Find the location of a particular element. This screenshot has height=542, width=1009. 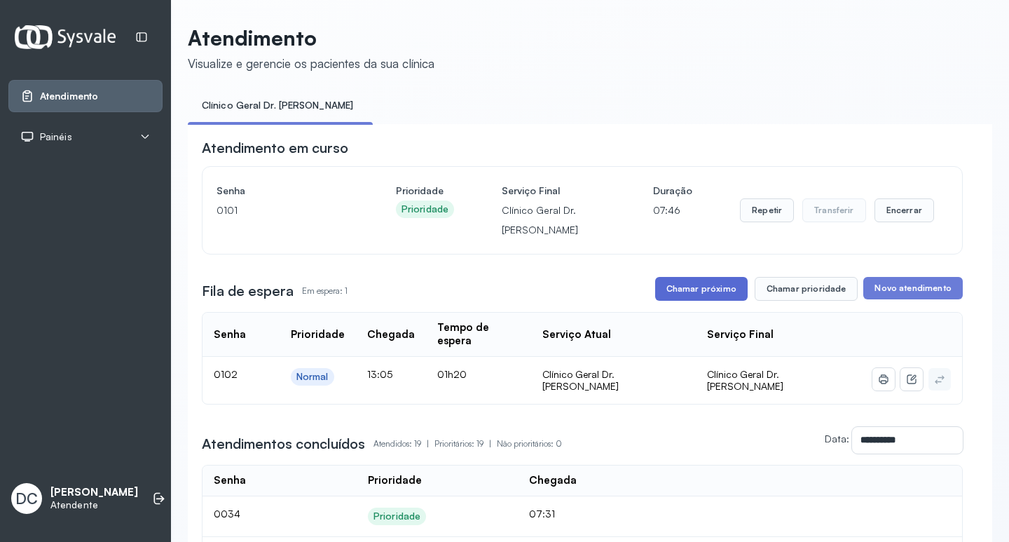

div: Visualize e gerencie os pacientes da sua clínica is located at coordinates (311, 63).